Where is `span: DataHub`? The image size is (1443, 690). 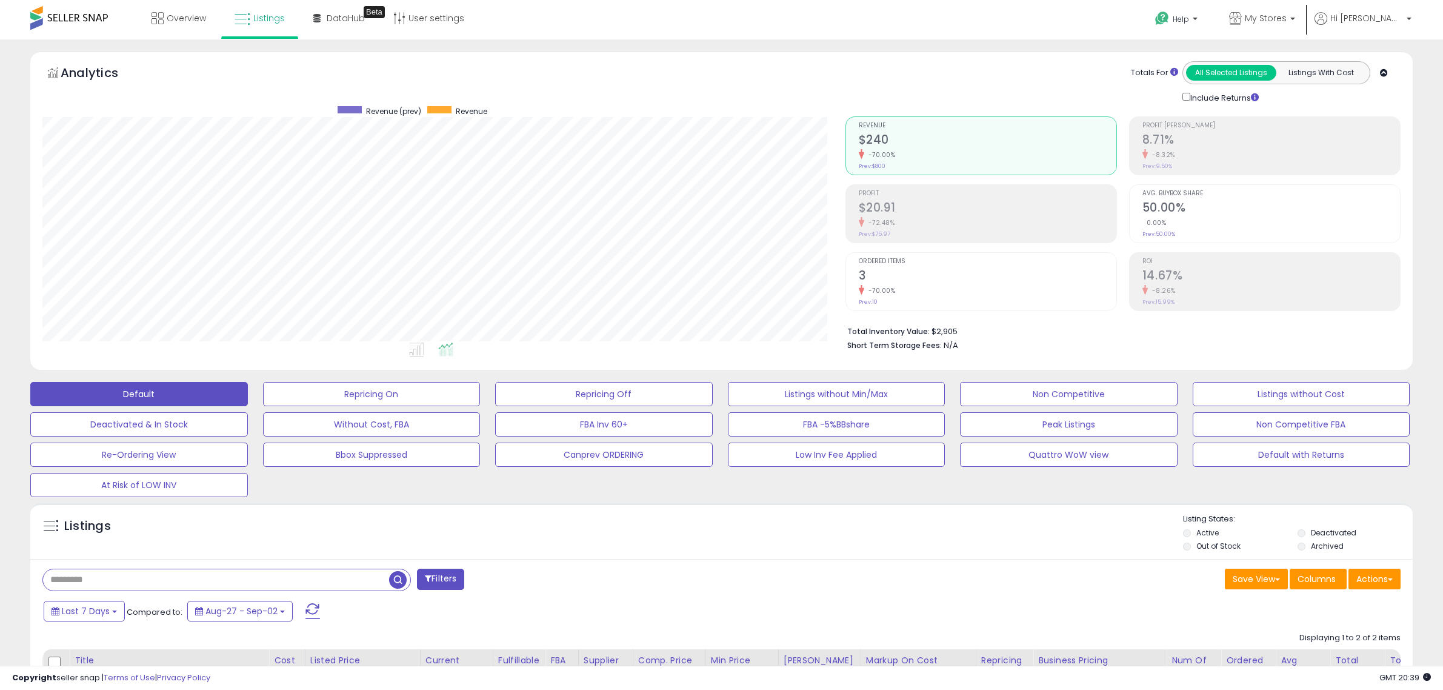 span: DataHub is located at coordinates (345, 18).